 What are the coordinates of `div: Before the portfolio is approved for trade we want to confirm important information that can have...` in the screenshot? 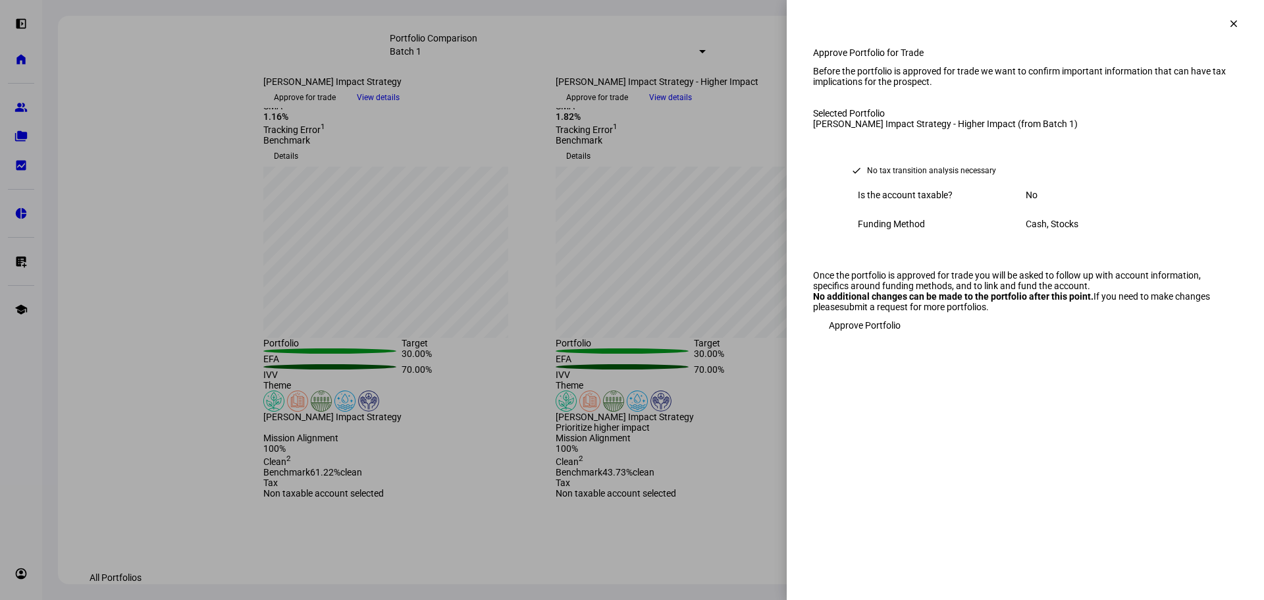 It's located at (1025, 76).